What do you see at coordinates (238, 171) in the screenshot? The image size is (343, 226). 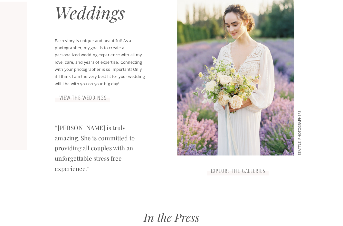 I see `a: explore the galleries` at bounding box center [238, 171].